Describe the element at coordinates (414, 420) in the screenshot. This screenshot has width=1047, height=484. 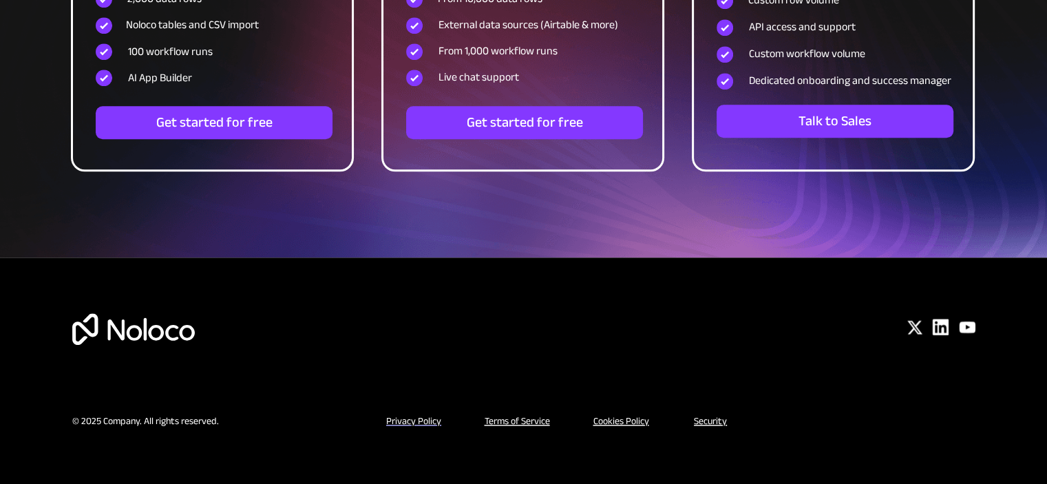
I see `a: Privacy Policy` at that location.